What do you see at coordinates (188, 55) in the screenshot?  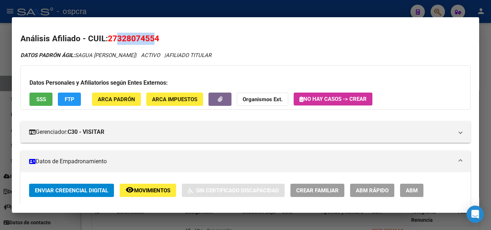 I see `span: AFILIADO TITULAR` at bounding box center [188, 55].